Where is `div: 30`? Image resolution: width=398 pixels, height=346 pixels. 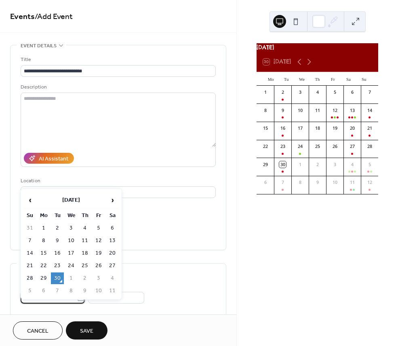
div: 30 is located at coordinates (282, 164).